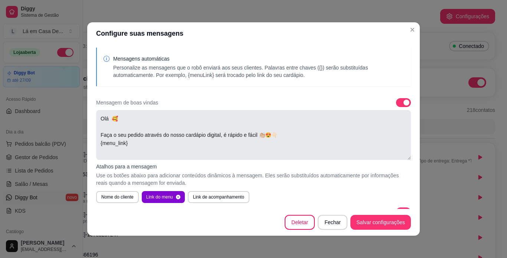  I want to click on p: Use os botões abaixo para adicionar conteúdos dinâmicos à mensagem. Eles serão substituídos autom..., so click(254, 179).